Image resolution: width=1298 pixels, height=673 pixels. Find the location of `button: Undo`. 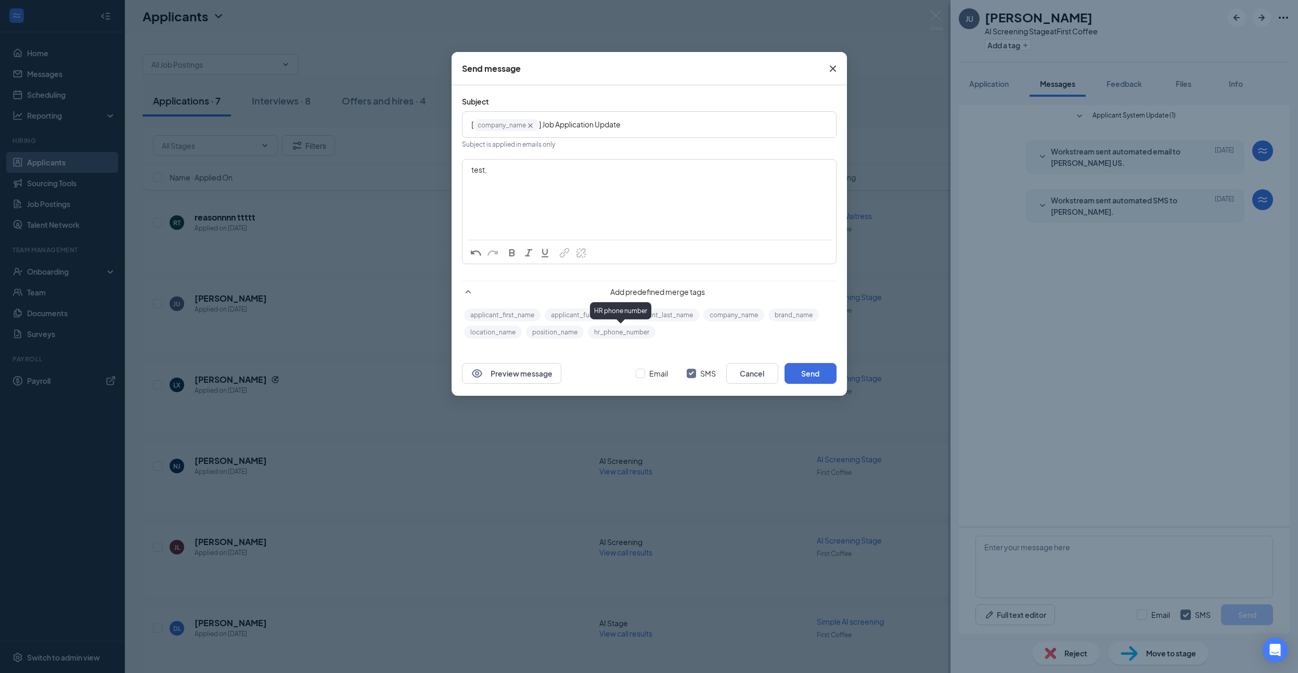

button: Undo is located at coordinates (476, 253).